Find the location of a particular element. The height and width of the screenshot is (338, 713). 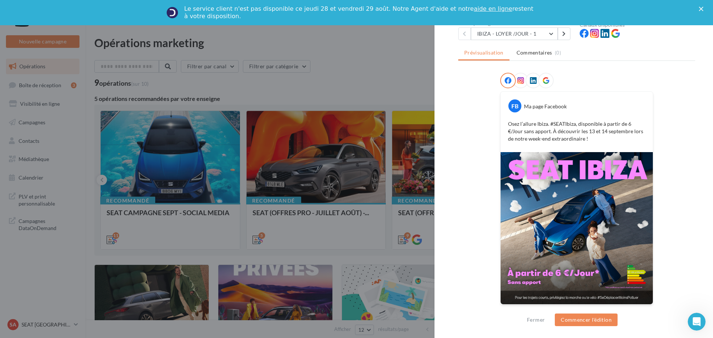

button: Commencer l'édition is located at coordinates (586, 320).